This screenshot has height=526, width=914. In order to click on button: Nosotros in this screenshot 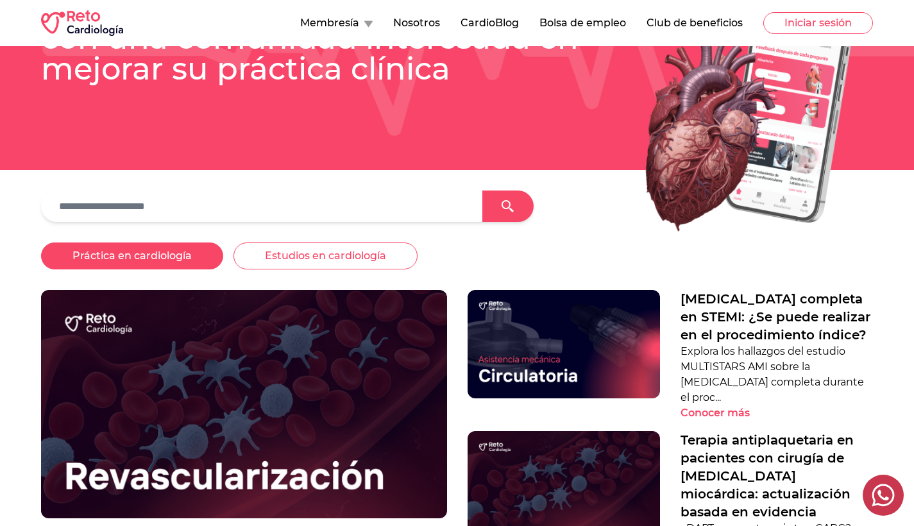, I will do `click(416, 23)`.